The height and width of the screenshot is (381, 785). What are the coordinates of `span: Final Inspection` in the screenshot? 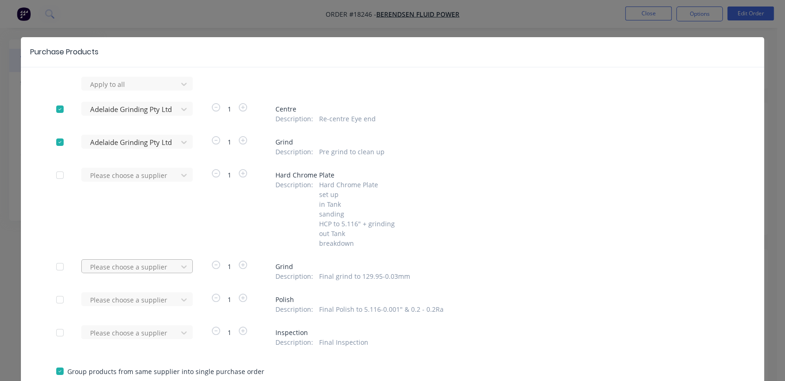 It's located at (344, 342).